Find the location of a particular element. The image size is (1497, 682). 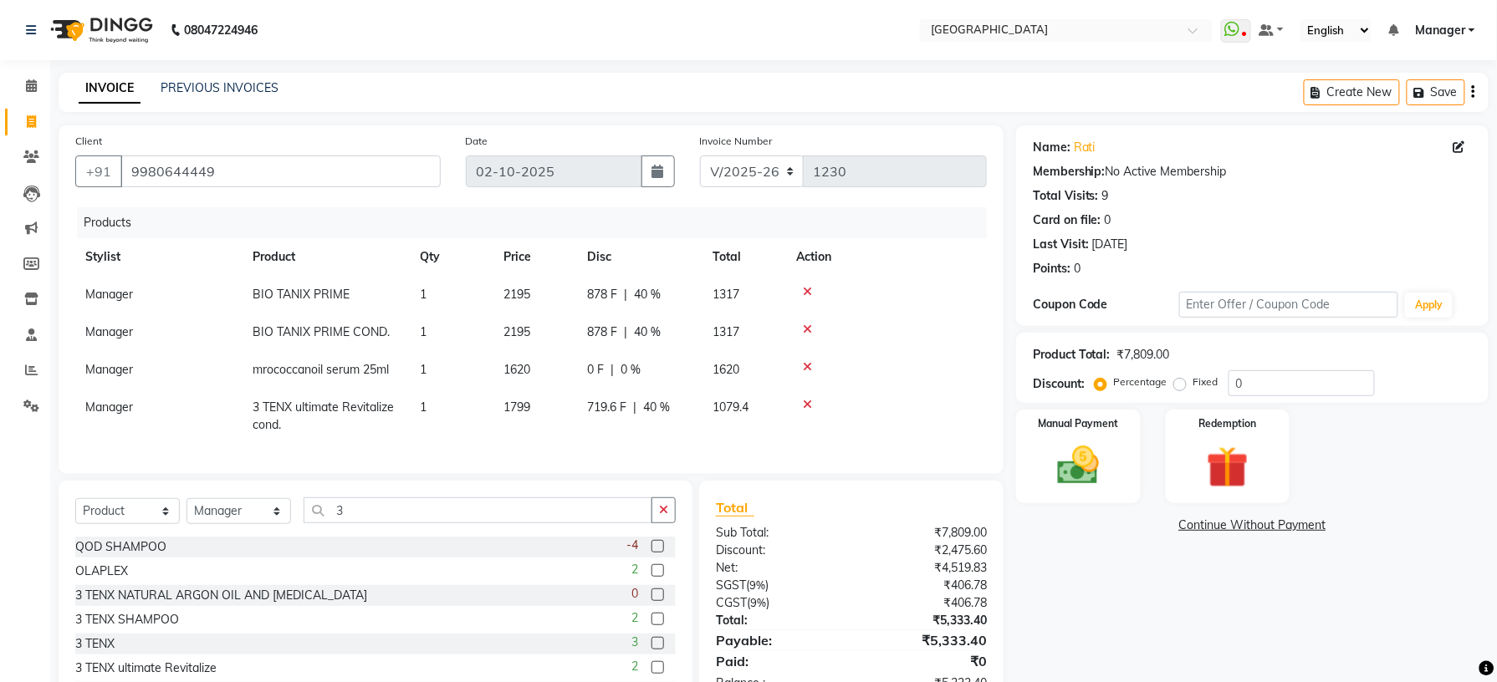

label: Date is located at coordinates (477, 141).